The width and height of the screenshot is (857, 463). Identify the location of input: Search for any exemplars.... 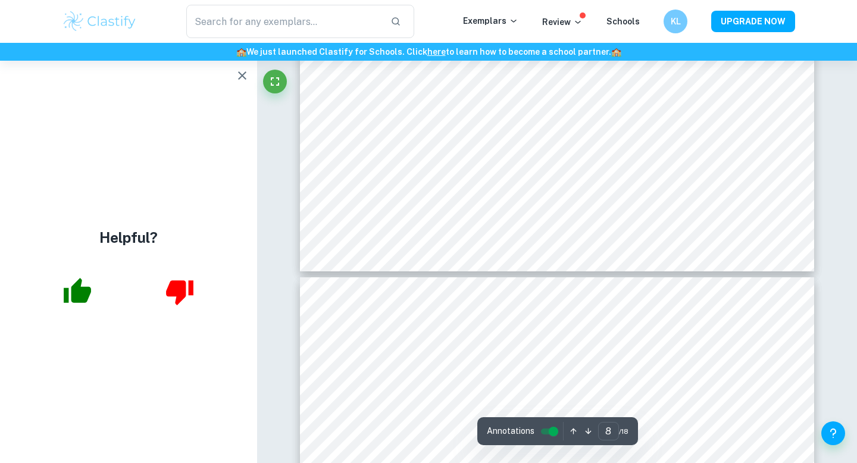
(283, 21).